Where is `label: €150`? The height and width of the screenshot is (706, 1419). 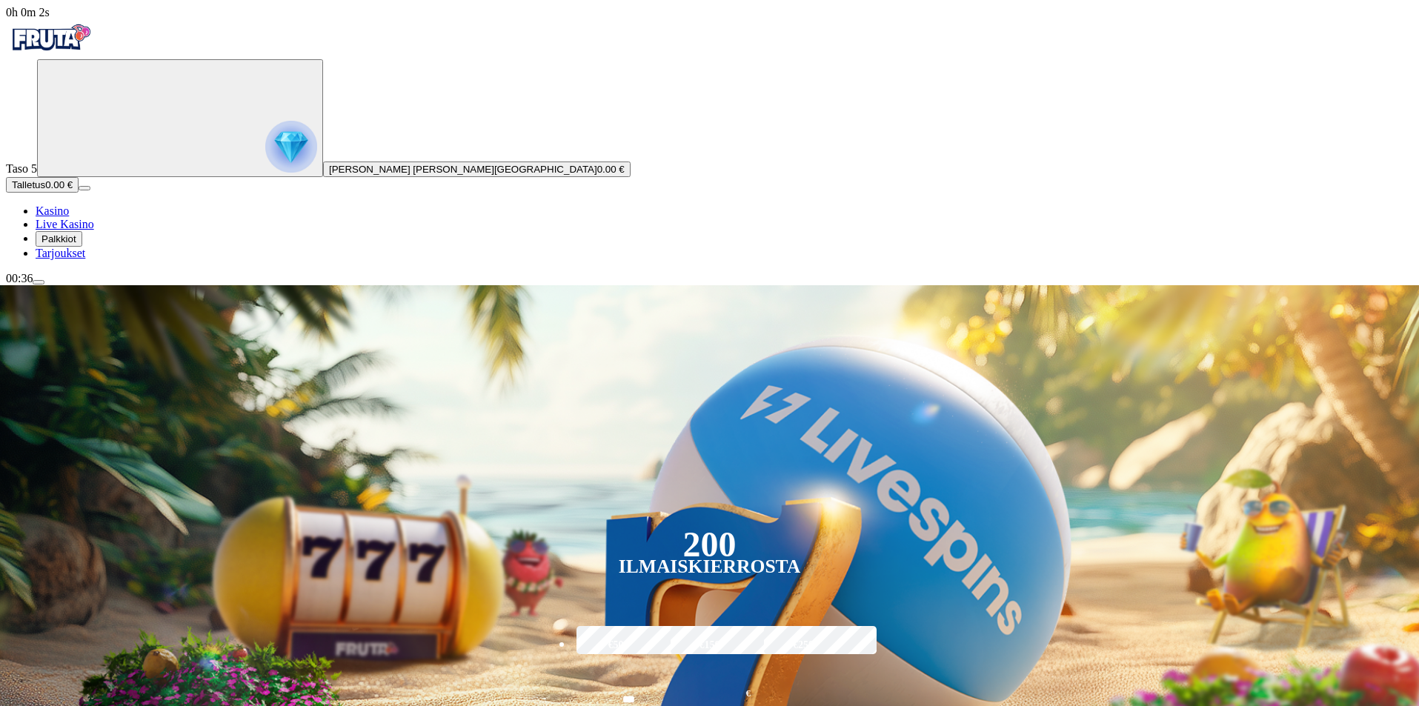 label: €150 is located at coordinates (710, 646).